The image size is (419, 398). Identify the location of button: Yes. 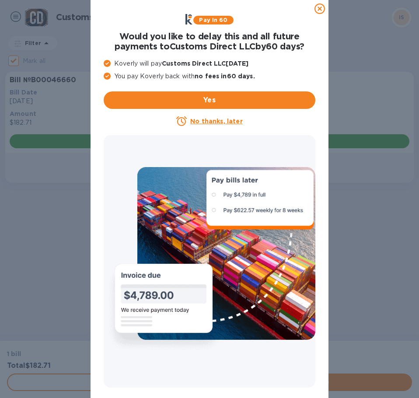
(209, 100).